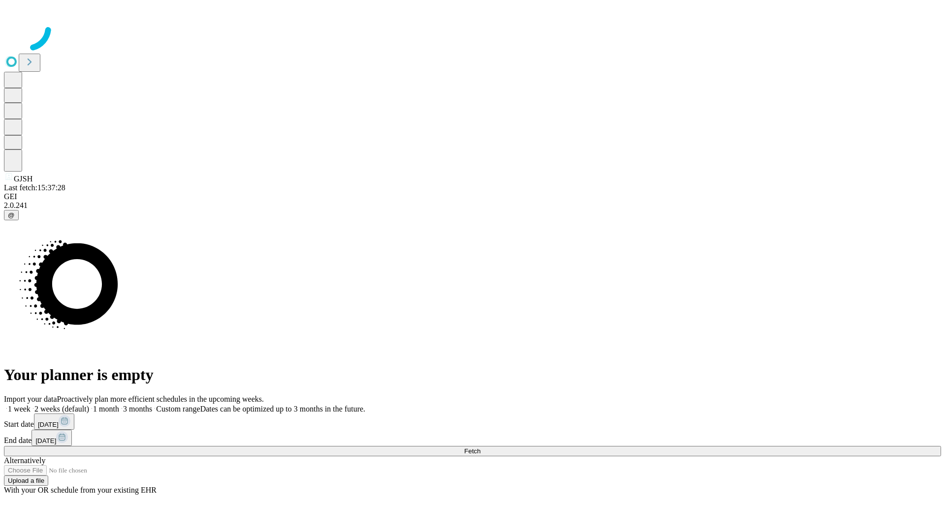 This screenshot has width=945, height=531. Describe the element at coordinates (80, 490) in the screenshot. I see `span: With your OR schedule from your existing EHR` at that location.